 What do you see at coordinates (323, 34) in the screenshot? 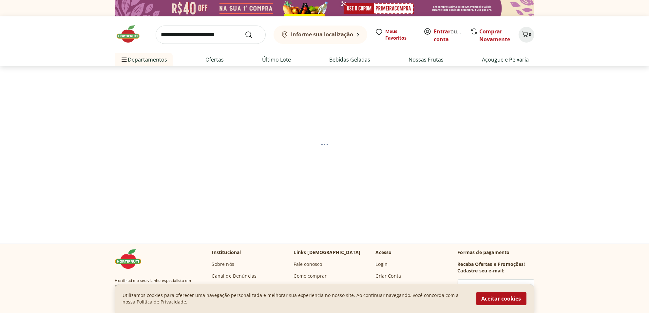
I see `b: Informe sua localização` at bounding box center [323, 34].